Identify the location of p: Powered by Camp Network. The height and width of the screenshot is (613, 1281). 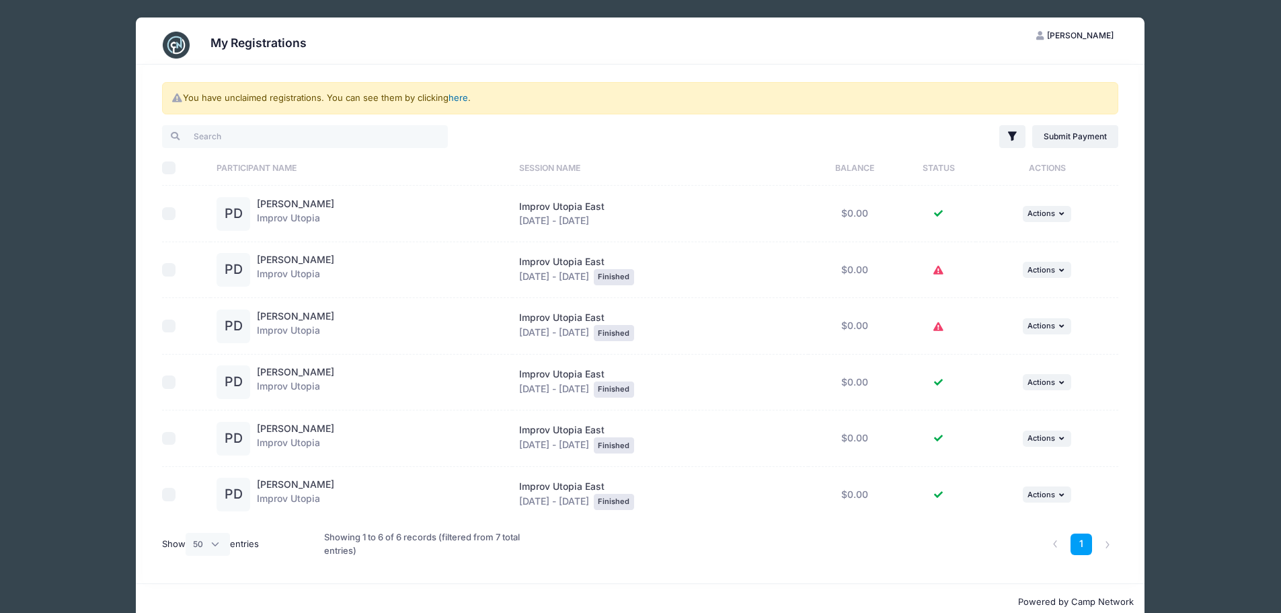
(641, 602).